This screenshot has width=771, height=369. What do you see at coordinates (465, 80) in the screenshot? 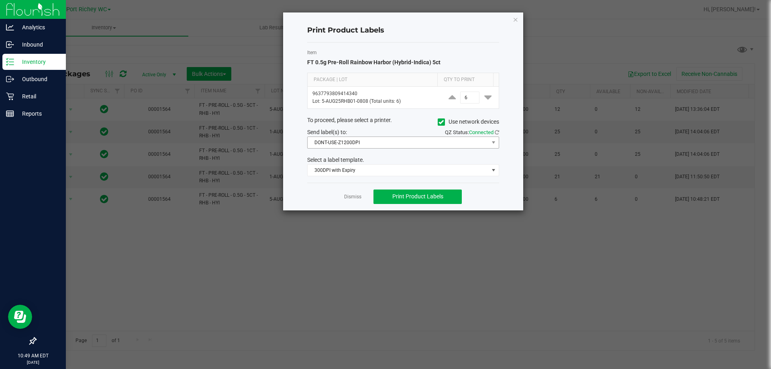
I see `th: Qty to Print` at bounding box center [465, 80].